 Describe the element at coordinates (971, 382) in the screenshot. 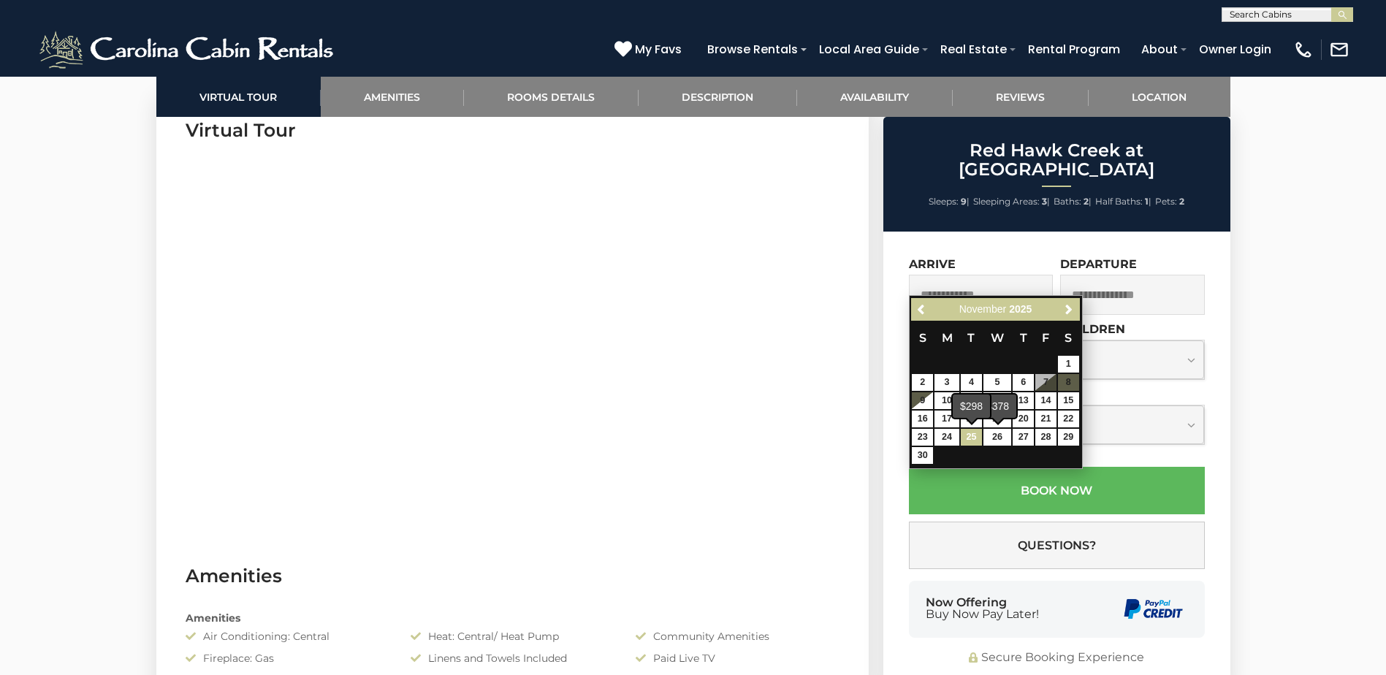

I see `a: 4` at that location.